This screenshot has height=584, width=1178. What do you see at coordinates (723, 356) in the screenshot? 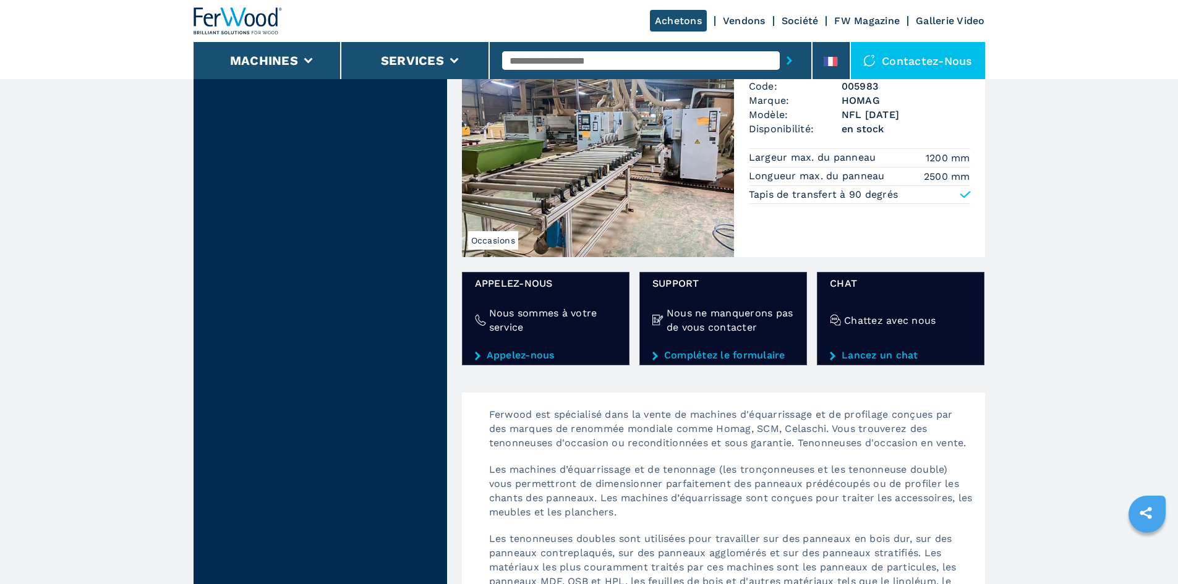
I see `a: Complétez le formulaire` at bounding box center [723, 356].